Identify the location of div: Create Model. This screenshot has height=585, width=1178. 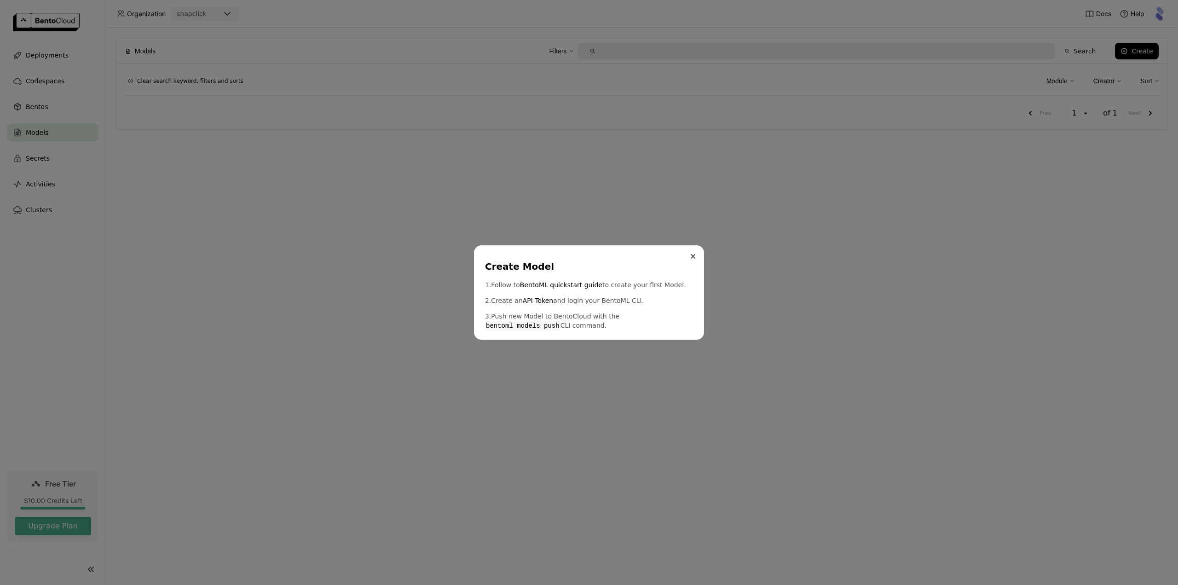
(587, 266).